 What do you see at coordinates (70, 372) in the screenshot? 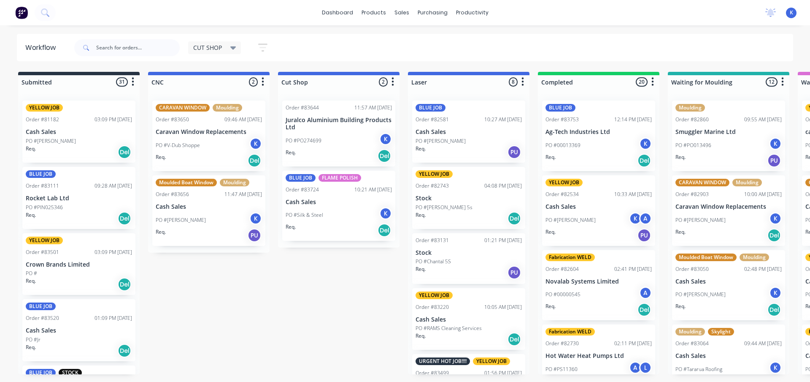
I see `div: STOCK` at bounding box center [70, 372].